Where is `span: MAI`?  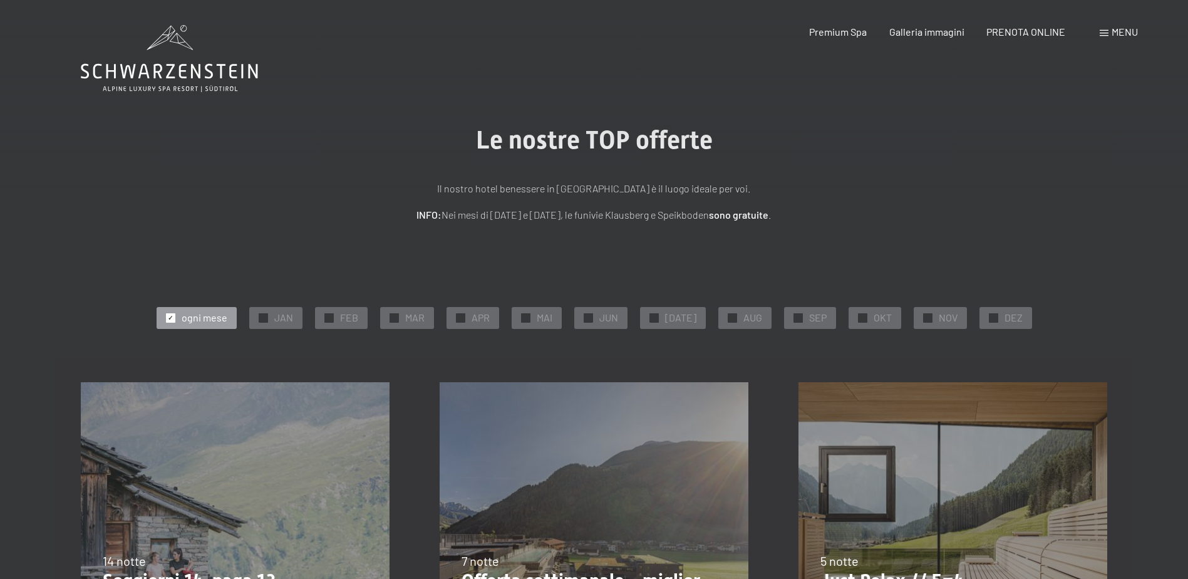 span: MAI is located at coordinates (544, 318).